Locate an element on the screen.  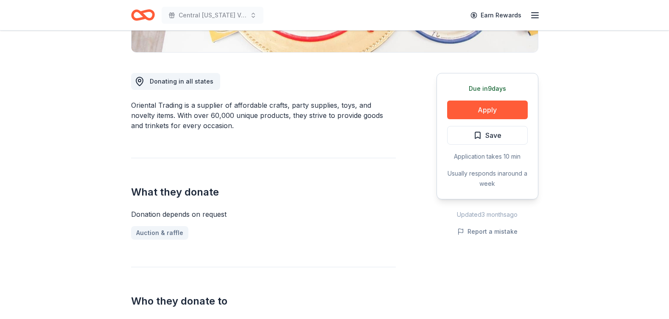
button: Report a mistake is located at coordinates (488, 232).